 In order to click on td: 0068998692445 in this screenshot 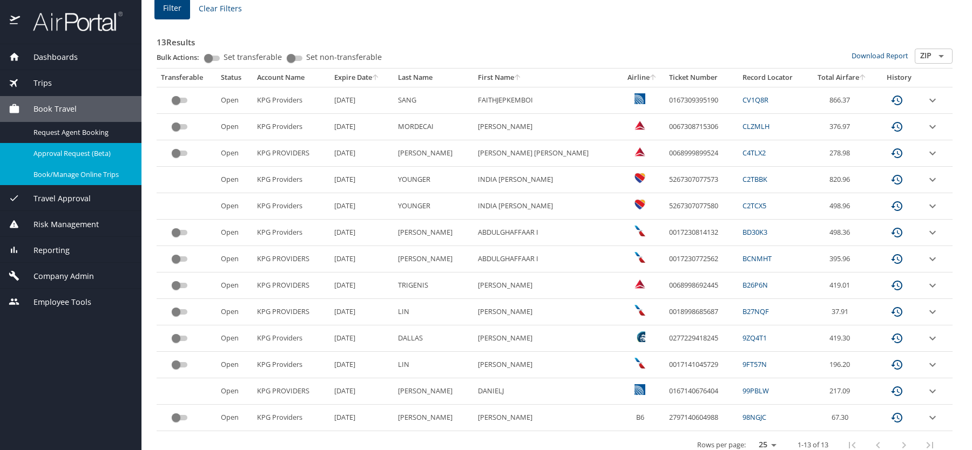, I will do `click(701, 286)`.